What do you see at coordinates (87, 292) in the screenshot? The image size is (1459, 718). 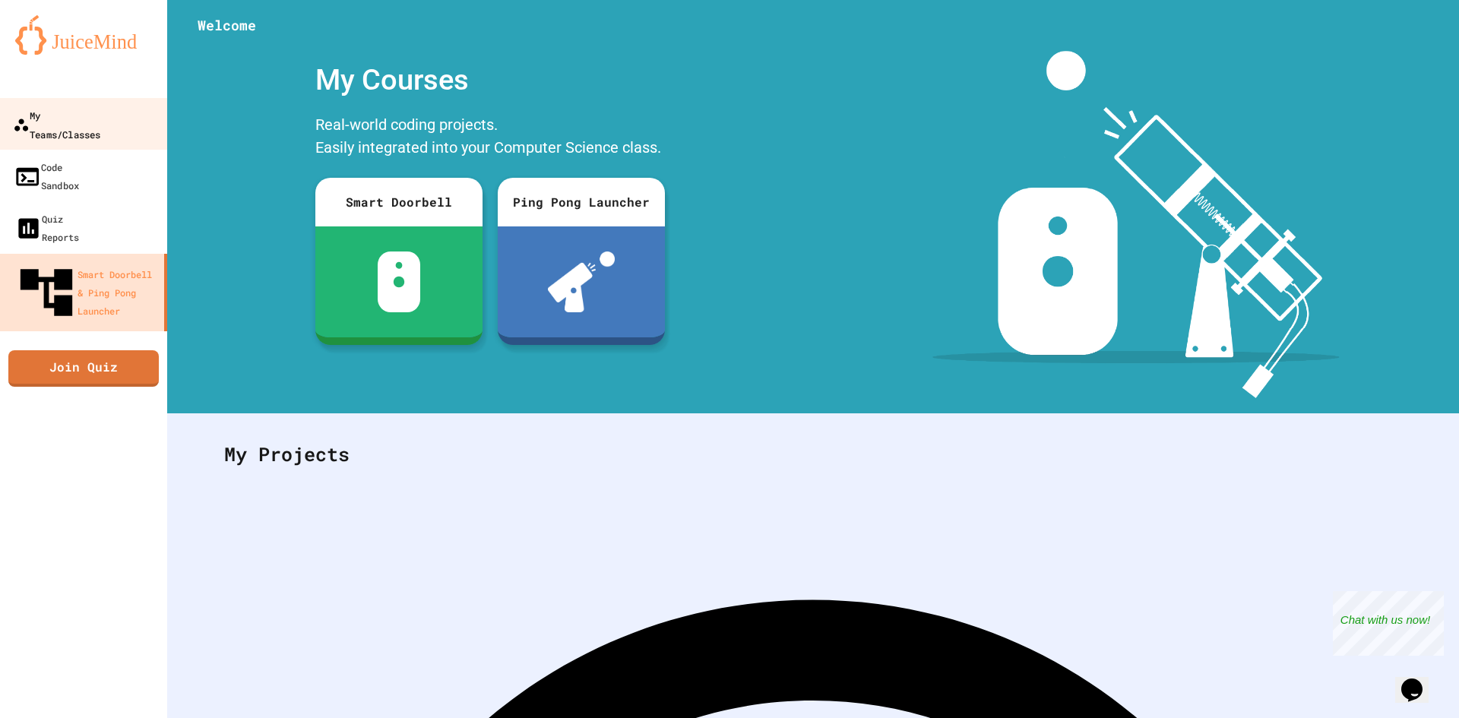 I see `div: Smart Doorbell & Ping Pong Launcher` at bounding box center [87, 292].